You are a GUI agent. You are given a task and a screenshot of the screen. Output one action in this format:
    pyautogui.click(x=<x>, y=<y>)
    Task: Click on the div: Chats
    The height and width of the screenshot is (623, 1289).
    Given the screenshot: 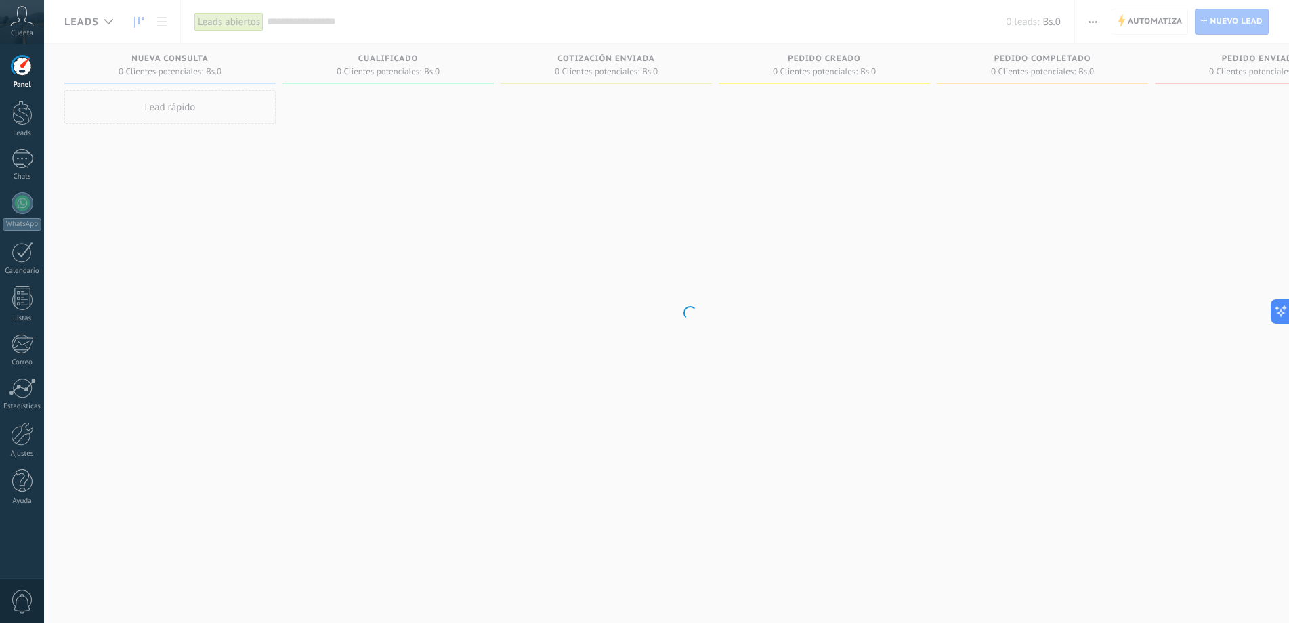 What is the action you would take?
    pyautogui.click(x=22, y=177)
    